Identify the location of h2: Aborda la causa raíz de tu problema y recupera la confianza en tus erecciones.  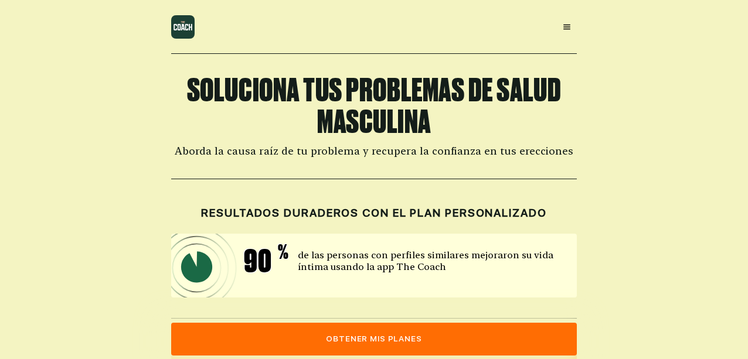
(374, 151).